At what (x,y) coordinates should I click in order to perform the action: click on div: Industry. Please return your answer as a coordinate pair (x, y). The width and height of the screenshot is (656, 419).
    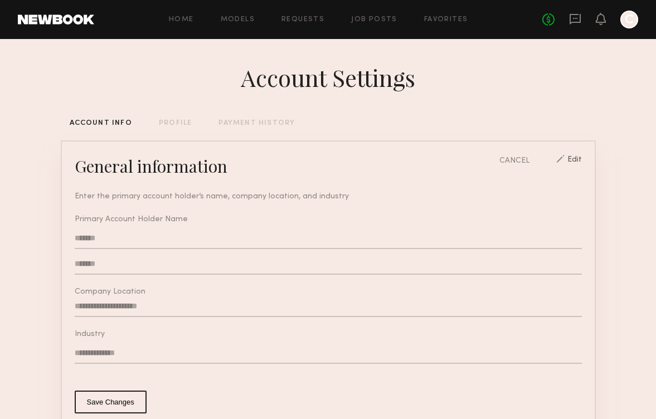
    Looking at the image, I should click on (328, 335).